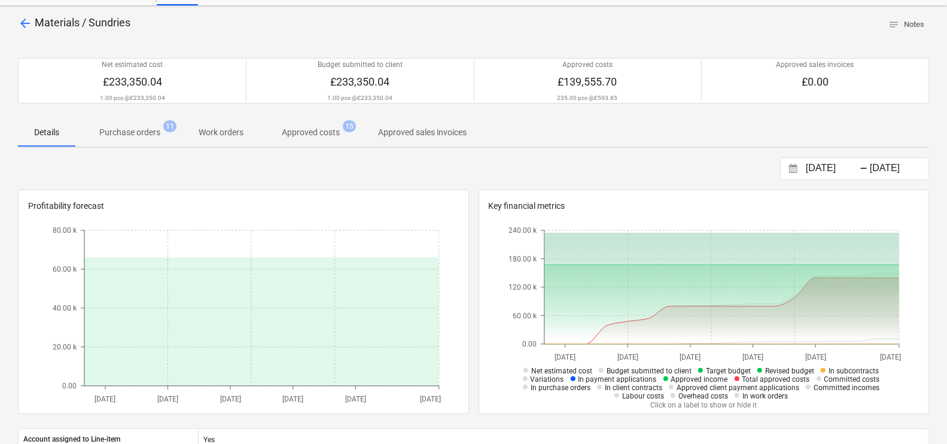 Image resolution: width=947 pixels, height=444 pixels. I want to click on tspan: 20.00 k, so click(65, 347).